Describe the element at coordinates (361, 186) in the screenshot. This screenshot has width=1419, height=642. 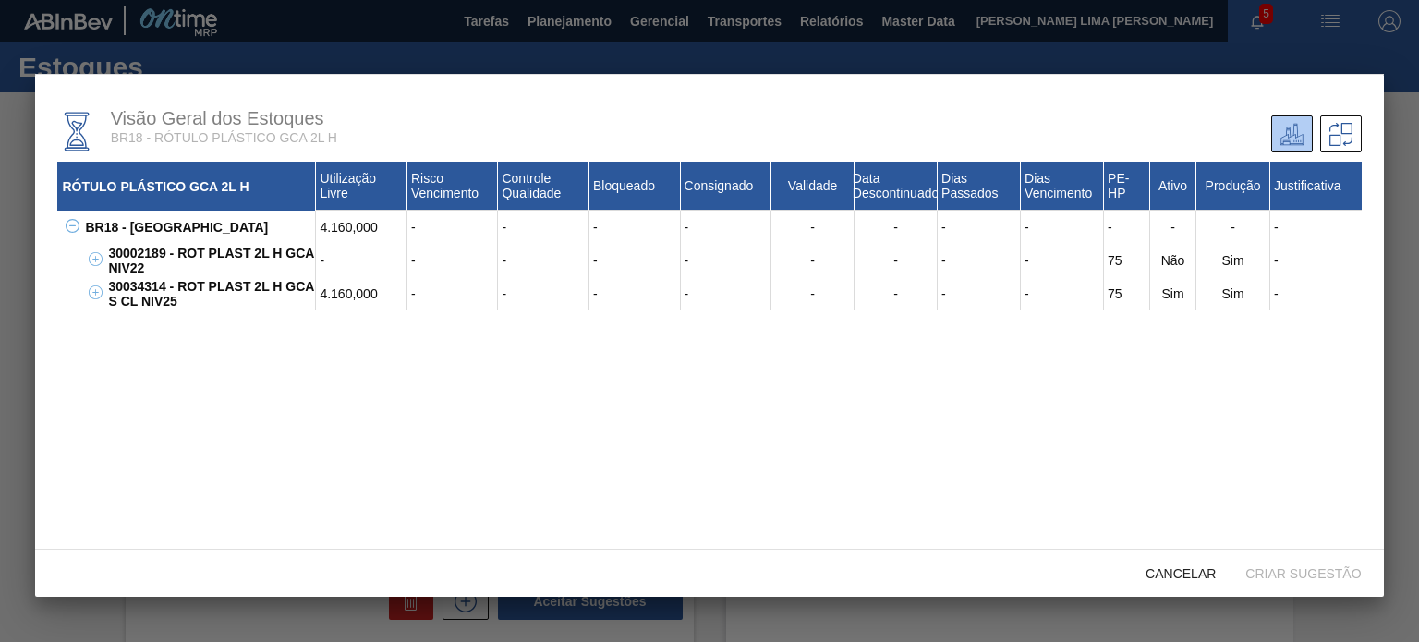
I see `div: Utilização Livre` at that location.